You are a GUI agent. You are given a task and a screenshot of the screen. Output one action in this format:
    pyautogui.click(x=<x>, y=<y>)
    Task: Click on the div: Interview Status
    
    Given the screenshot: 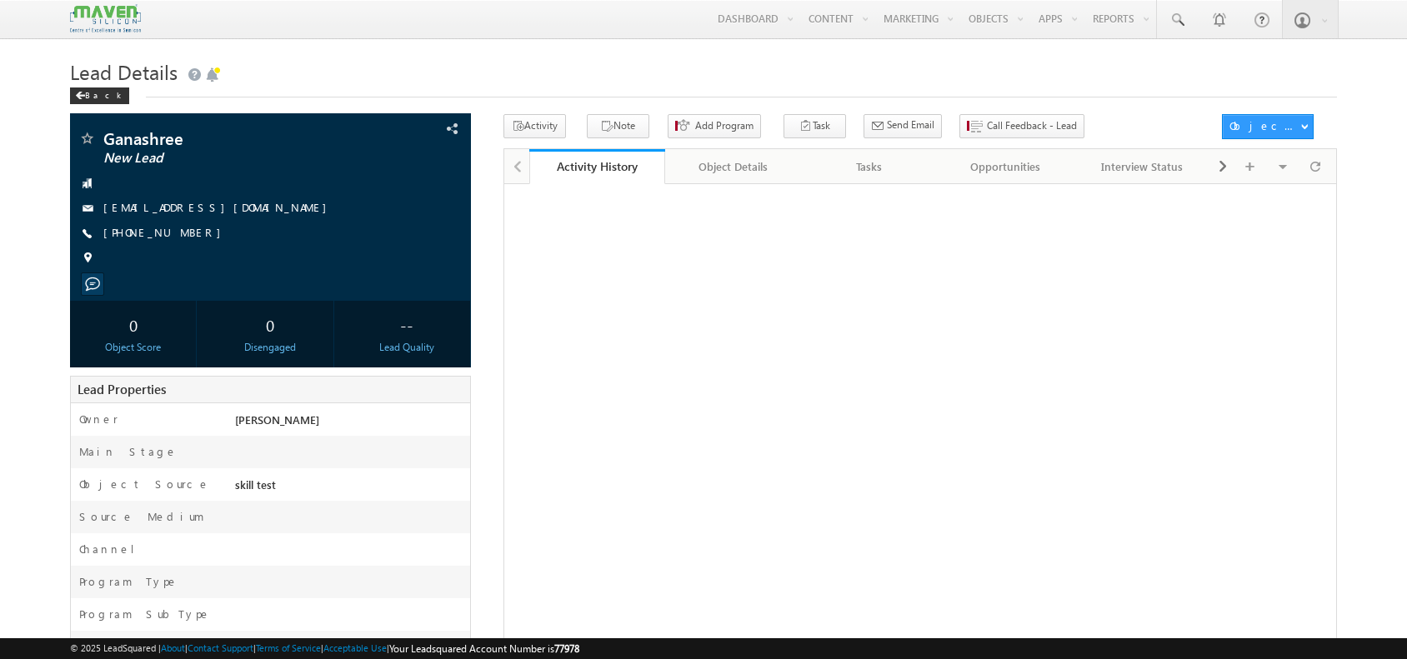 What is the action you would take?
    pyautogui.click(x=1142, y=167)
    